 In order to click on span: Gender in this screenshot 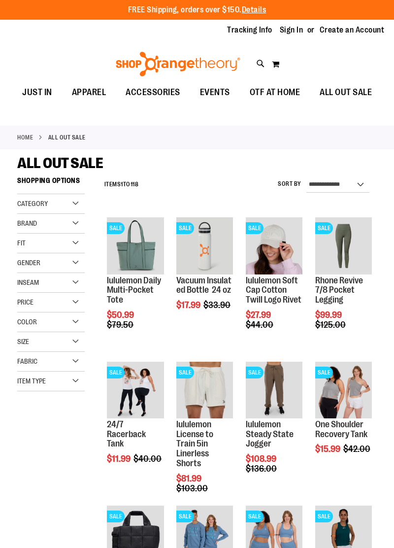, I will do `click(29, 262)`.